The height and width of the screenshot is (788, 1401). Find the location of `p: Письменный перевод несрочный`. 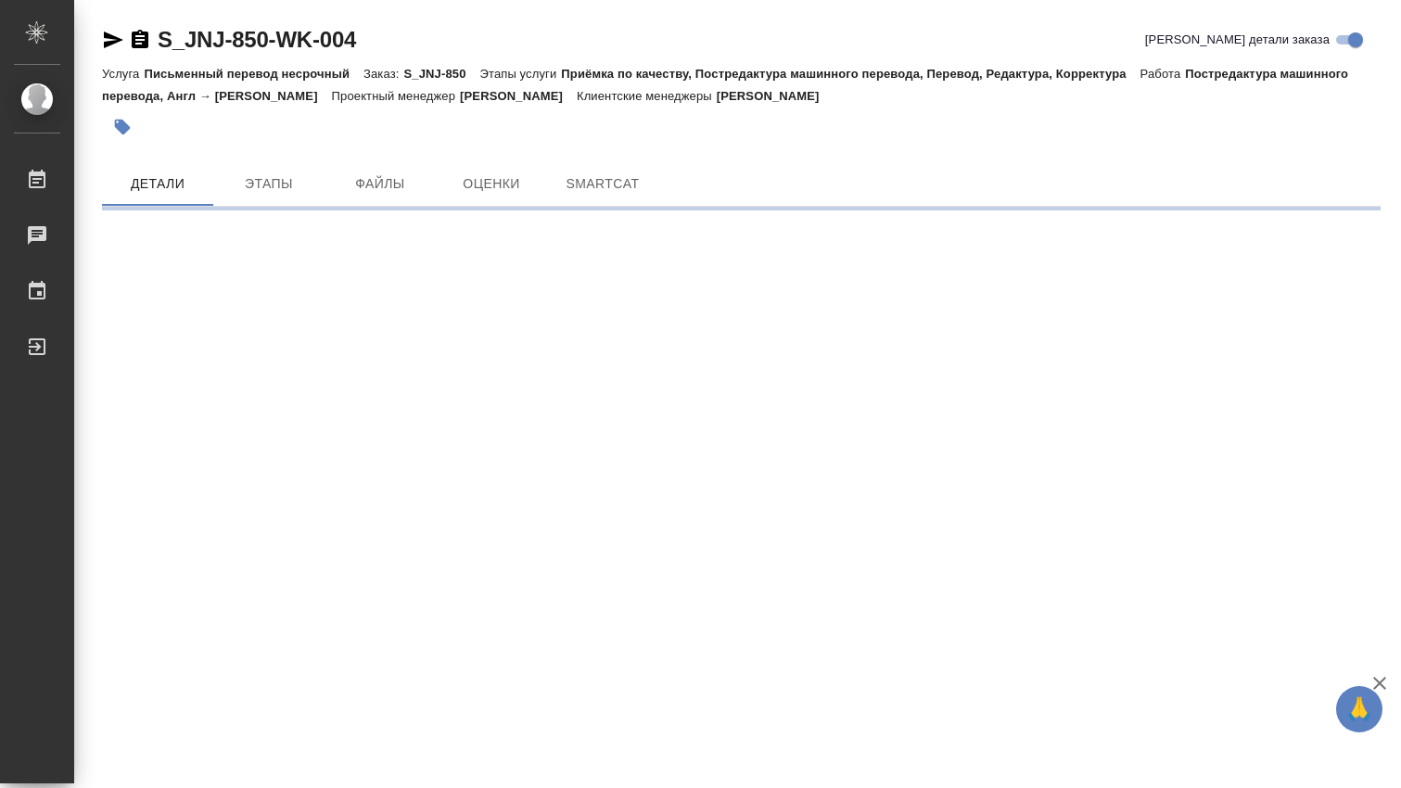

p: Письменный перевод несрочный is located at coordinates (253, 73).